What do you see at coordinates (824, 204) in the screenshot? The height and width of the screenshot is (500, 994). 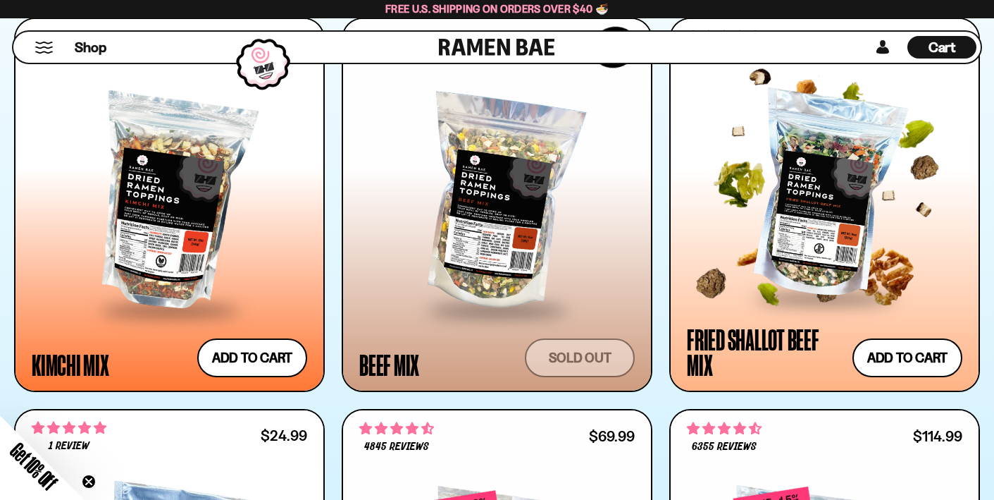 I see `a: 4.62 stars 8 reviews $31.99 Fried Shallot Beef Mix Add to cart` at bounding box center [824, 204].